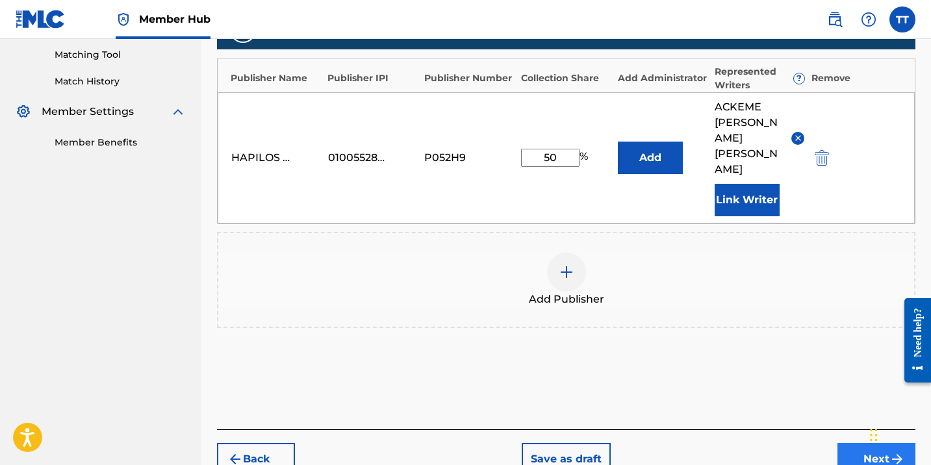 This screenshot has width=931, height=465. Describe the element at coordinates (178, 112) in the screenshot. I see `img: expand` at that location.